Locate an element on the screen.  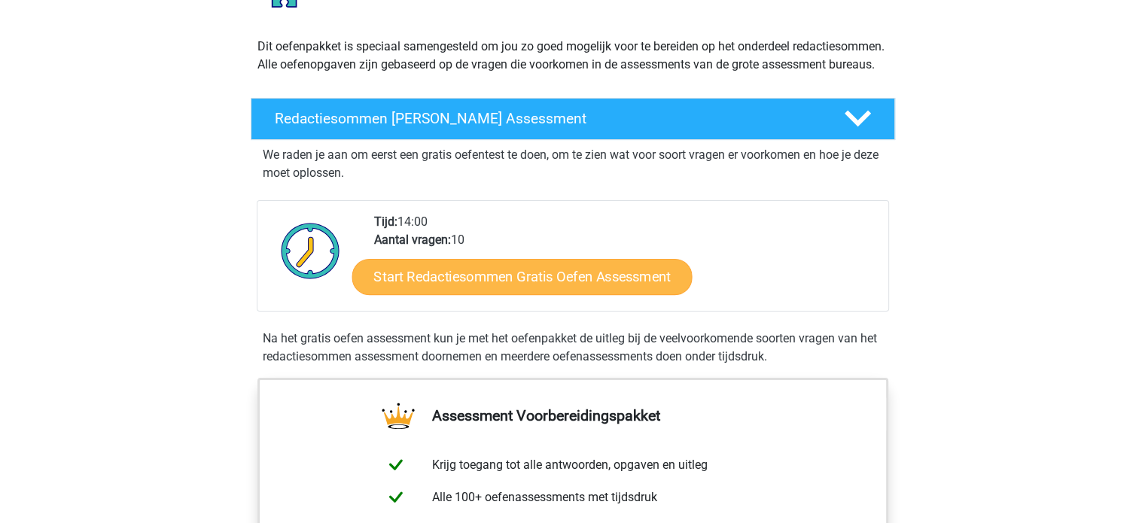
a: Start Redactiesommen Gratis Oefen Assessment is located at coordinates (522, 276).